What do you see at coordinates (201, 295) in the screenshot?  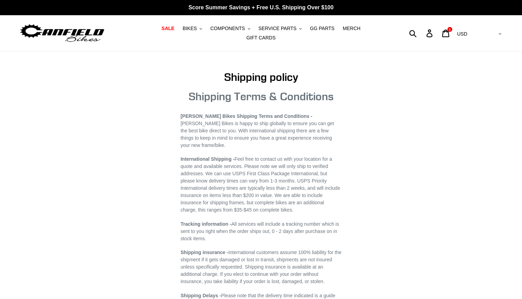 I see `strong: Shipping Delays -` at bounding box center [201, 295].